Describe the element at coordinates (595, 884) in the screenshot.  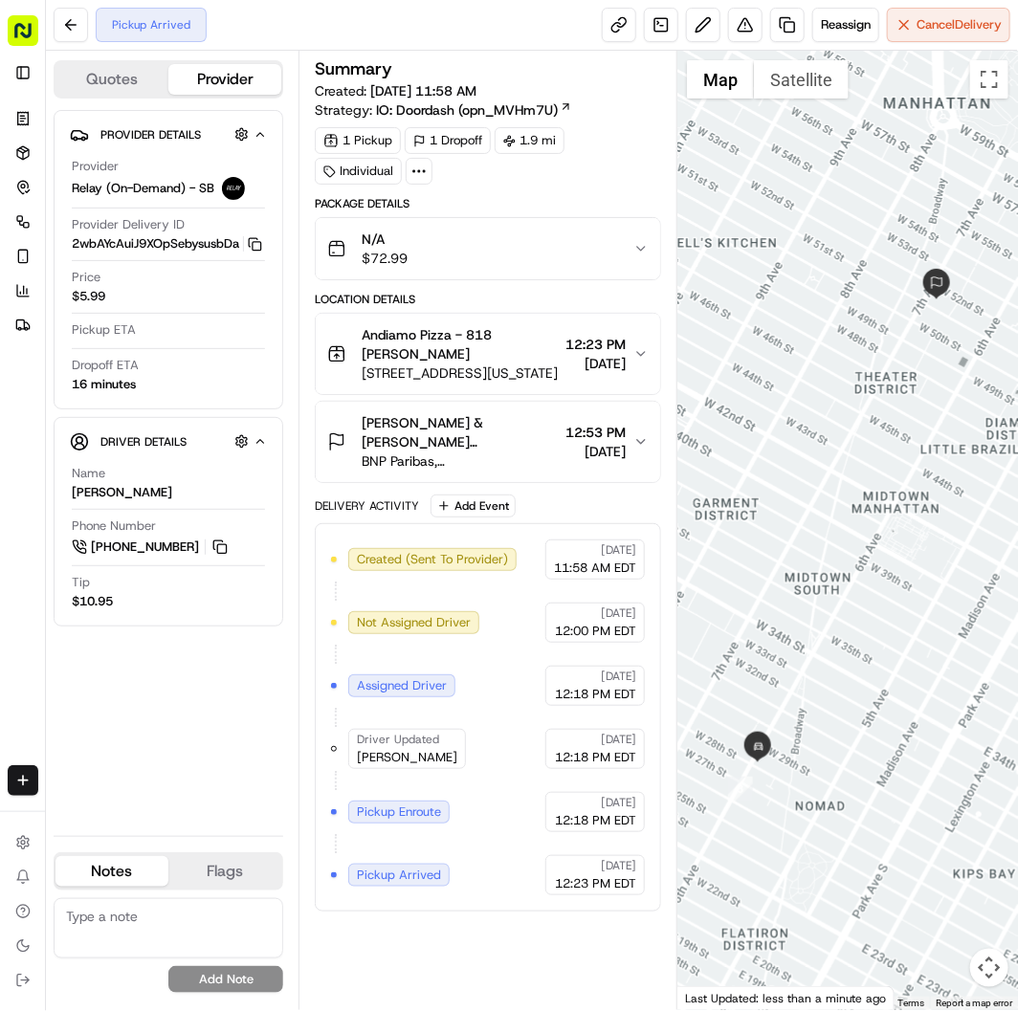
I see `span: 12:23 PM EDT` at that location.